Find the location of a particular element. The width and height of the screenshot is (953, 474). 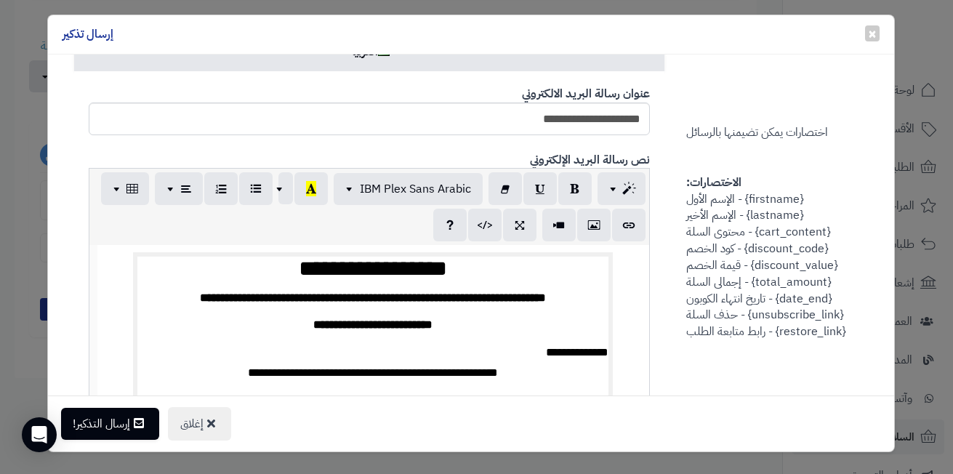

label: الرسالة المرسلة للعميل: is located at coordinates (763, 43).